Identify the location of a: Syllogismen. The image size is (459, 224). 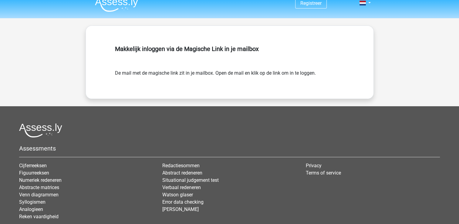
(32, 202).